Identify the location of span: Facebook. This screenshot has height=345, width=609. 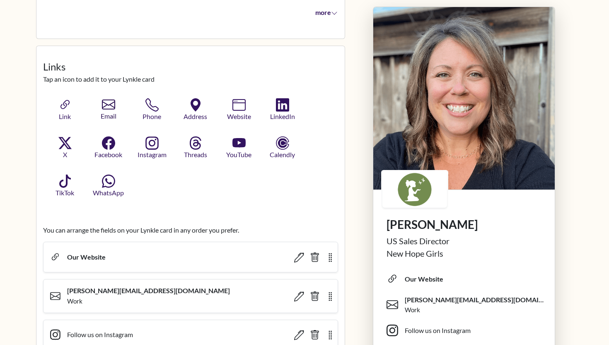
(109, 155).